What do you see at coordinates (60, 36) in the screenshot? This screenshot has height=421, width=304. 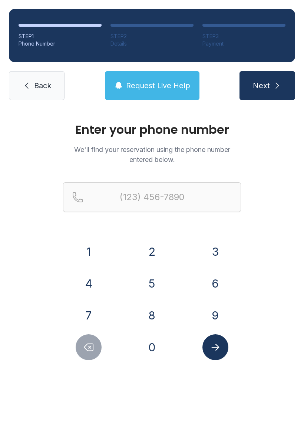 I see `div: STEP 1` at bounding box center [60, 36].